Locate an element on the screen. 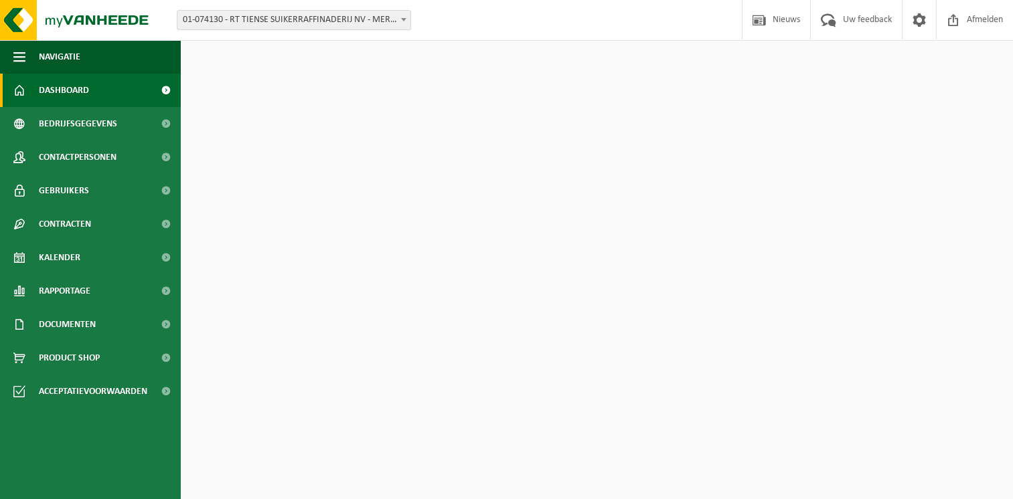 This screenshot has height=499, width=1013. span: Acceptatievoorwaarden is located at coordinates (93, 392).